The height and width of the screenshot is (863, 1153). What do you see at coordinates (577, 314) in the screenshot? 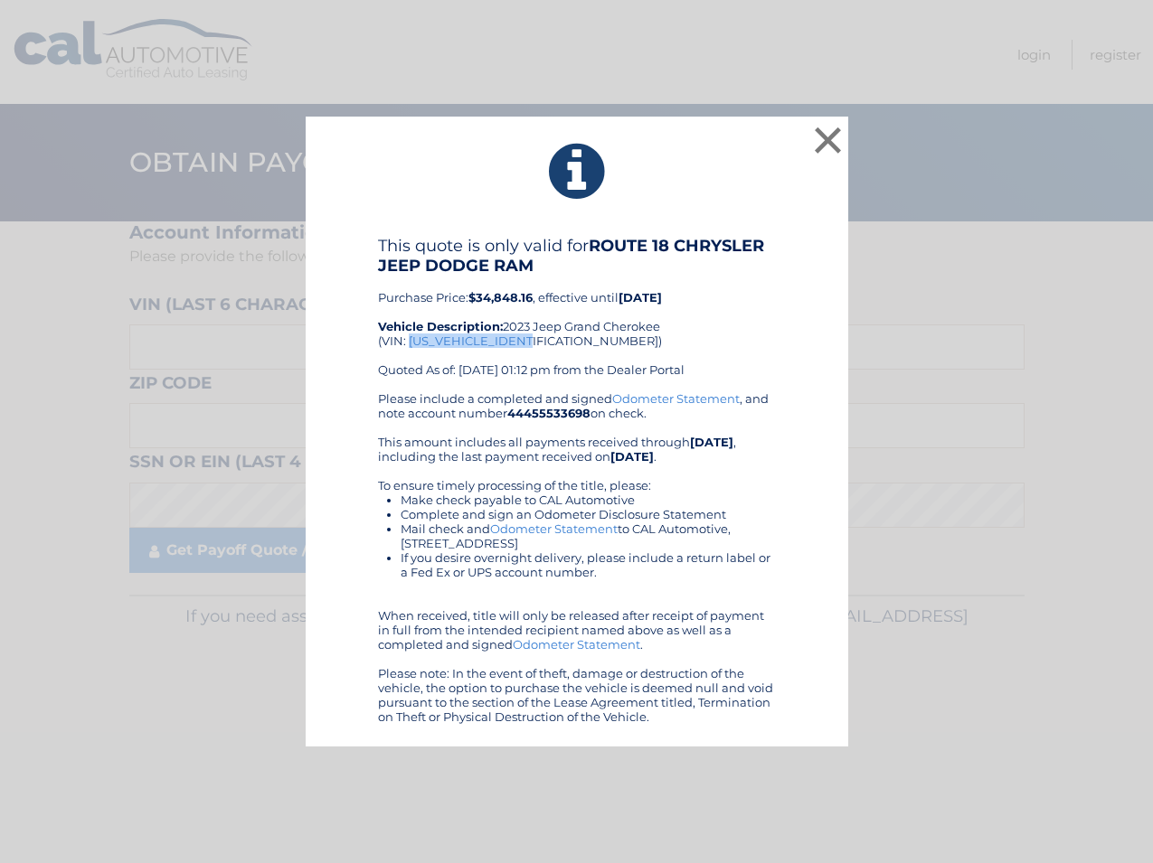
I see `div: Purchase Price: , effective until 2023 Jeep Grand Cherokee (VIN: [US_VEHICLE_IDENTIFICATION_NUMBE...` at bounding box center [577, 314].